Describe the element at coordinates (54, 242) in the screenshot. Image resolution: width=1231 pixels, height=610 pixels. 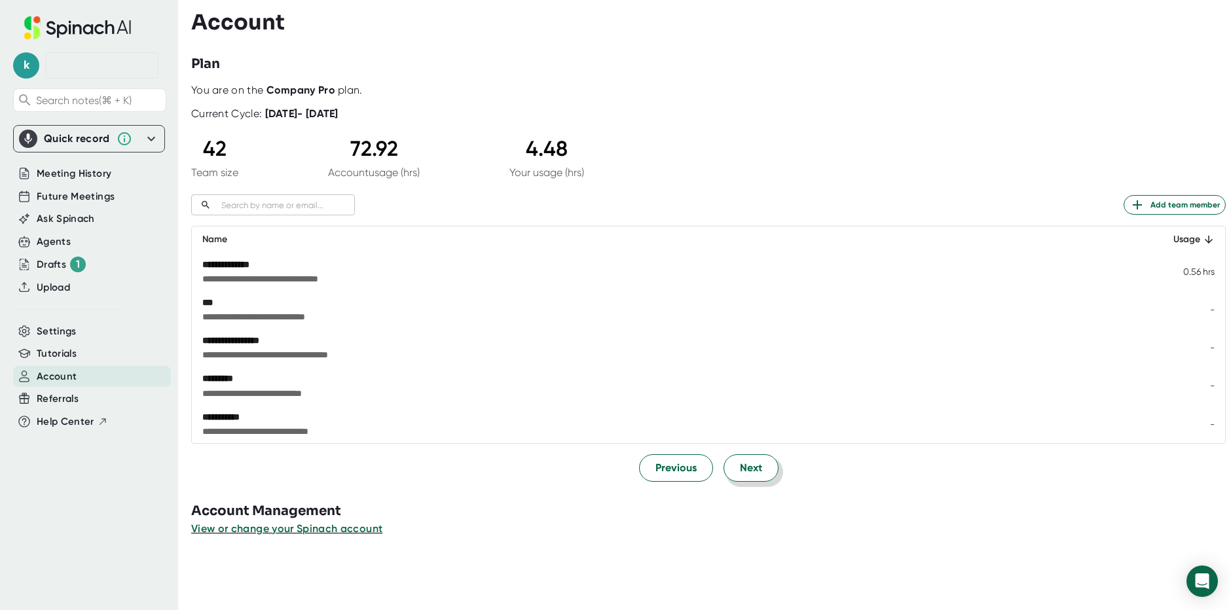
I see `div: Agents` at that location.